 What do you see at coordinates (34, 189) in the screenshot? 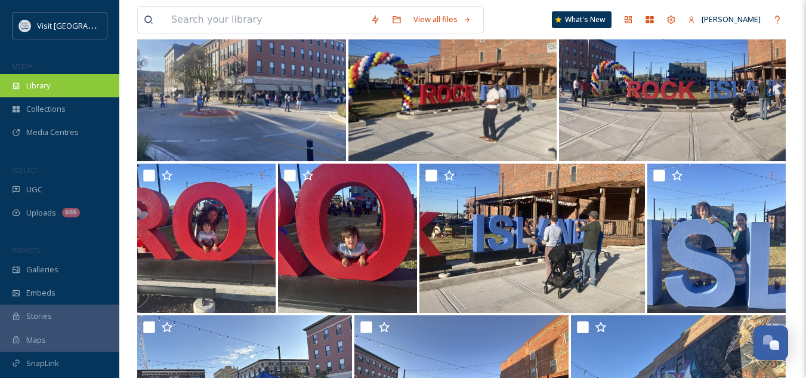
I see `span: UGC` at bounding box center [34, 189].